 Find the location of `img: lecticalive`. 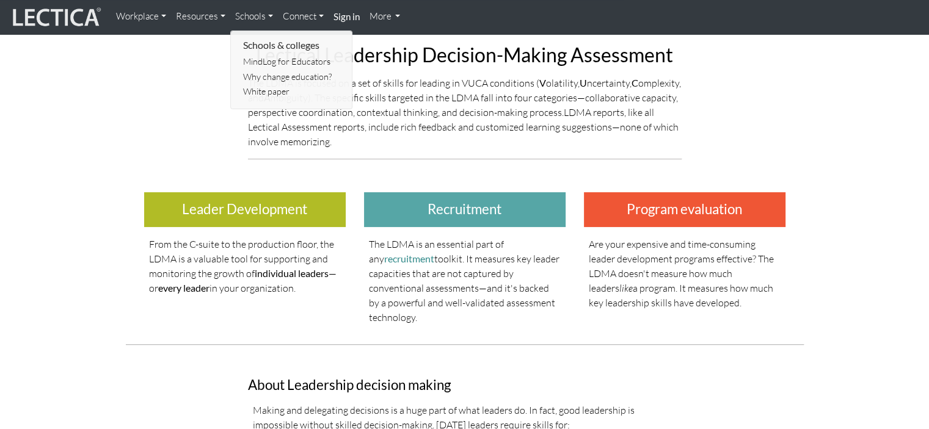

img: lecticalive is located at coordinates (56, 17).